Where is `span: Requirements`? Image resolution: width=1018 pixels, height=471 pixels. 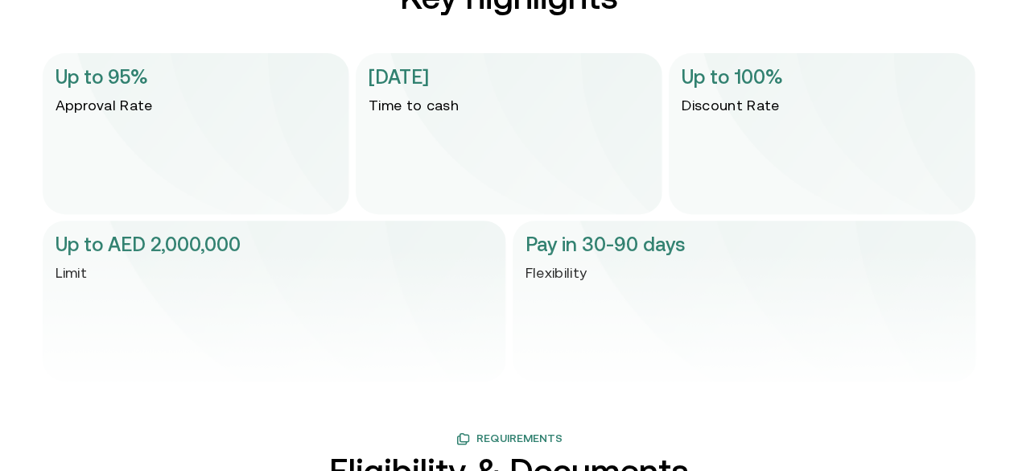
span: Requirements is located at coordinates (519, 438).